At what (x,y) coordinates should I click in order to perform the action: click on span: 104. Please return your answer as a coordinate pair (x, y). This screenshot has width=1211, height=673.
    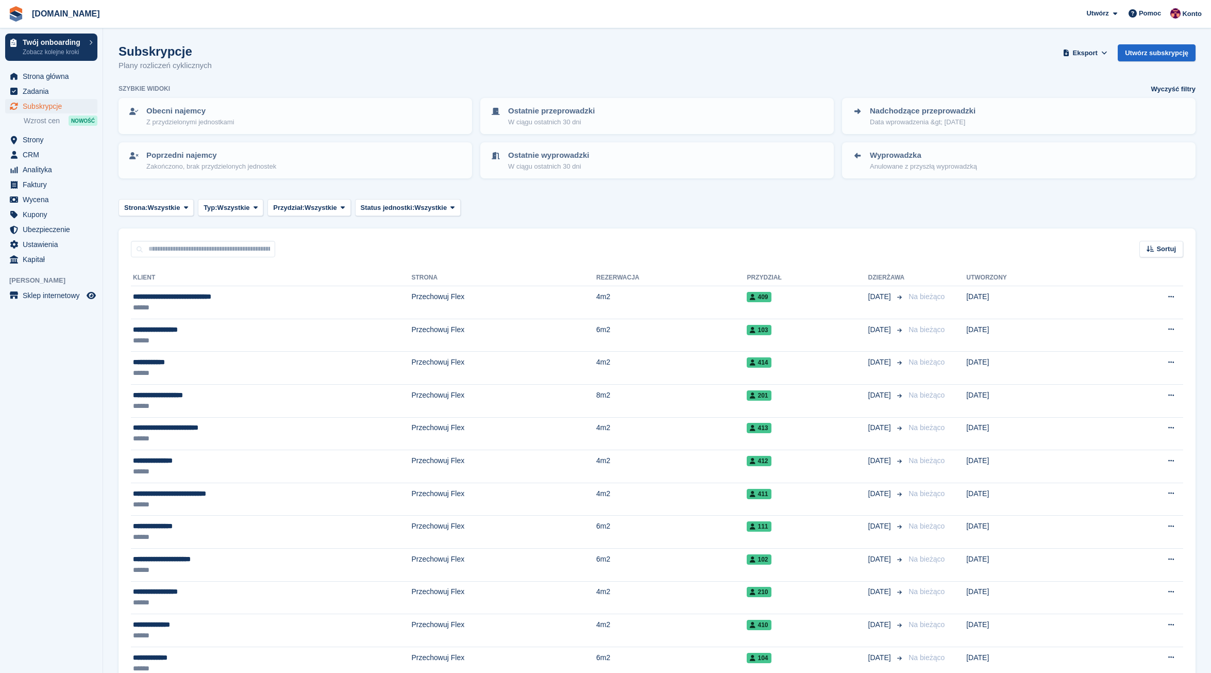
    Looking at the image, I should click on (759, 658).